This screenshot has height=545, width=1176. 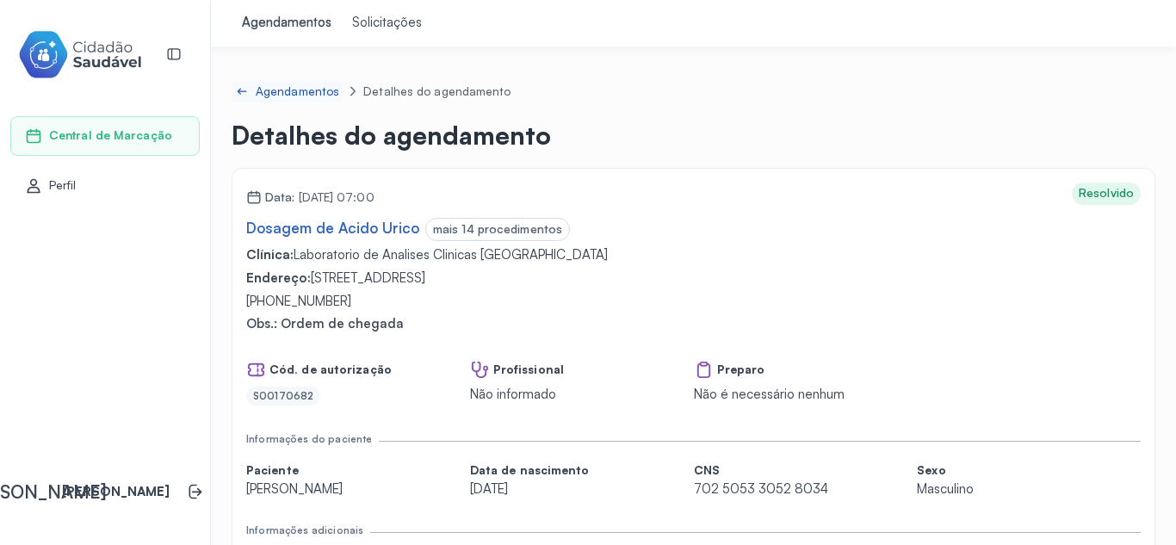 What do you see at coordinates (280, 197) in the screenshot?
I see `span: Data:` at bounding box center [280, 197].